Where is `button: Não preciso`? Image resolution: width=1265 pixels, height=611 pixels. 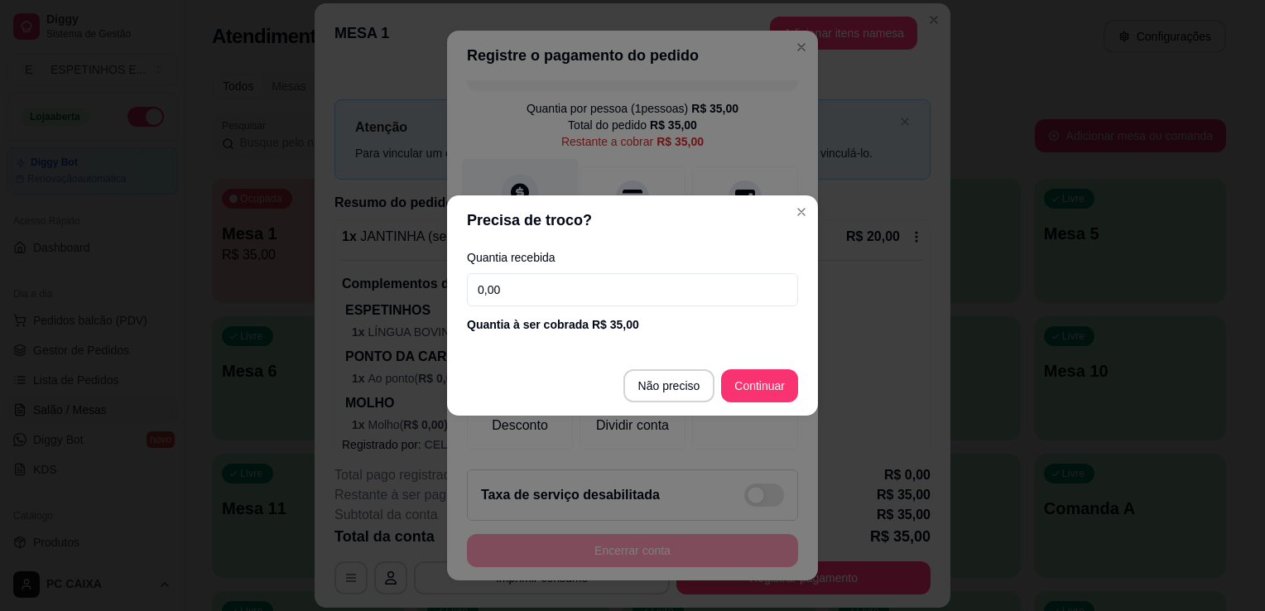 button: Não preciso is located at coordinates (669, 386).